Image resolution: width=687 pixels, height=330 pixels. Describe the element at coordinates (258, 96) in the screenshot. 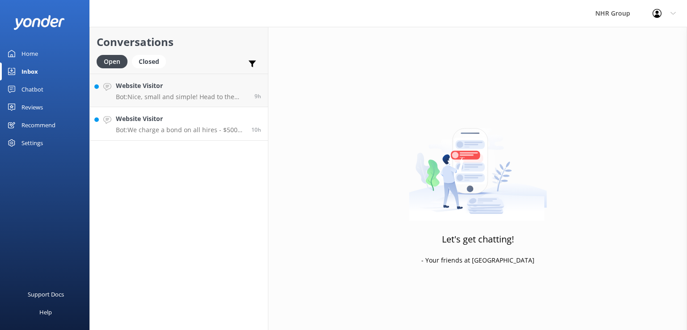

I see `span: Sep 17 2025 11:16pm (UTC +12:00) Pacific/Auckland` at that location.